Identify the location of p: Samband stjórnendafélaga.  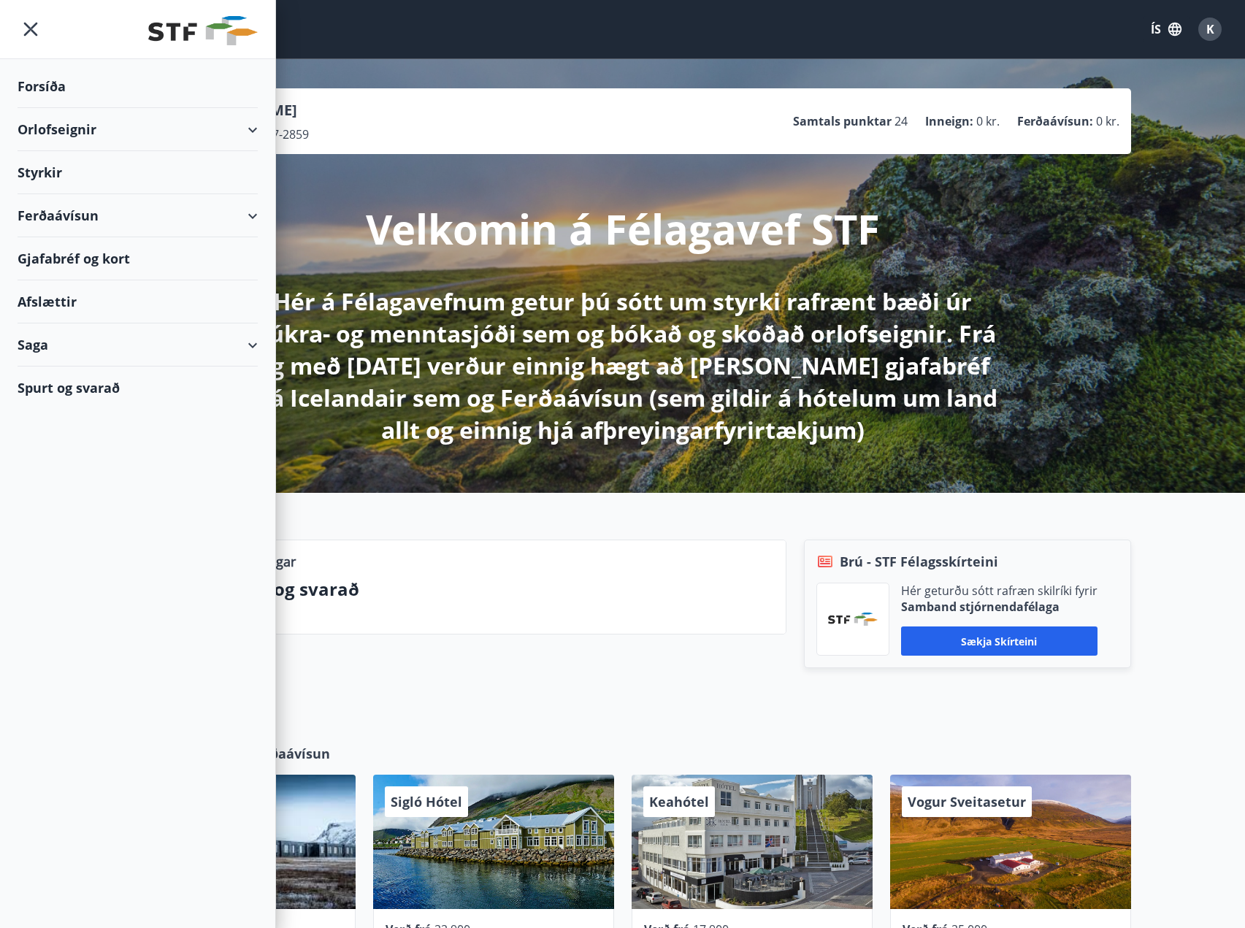
(999, 607).